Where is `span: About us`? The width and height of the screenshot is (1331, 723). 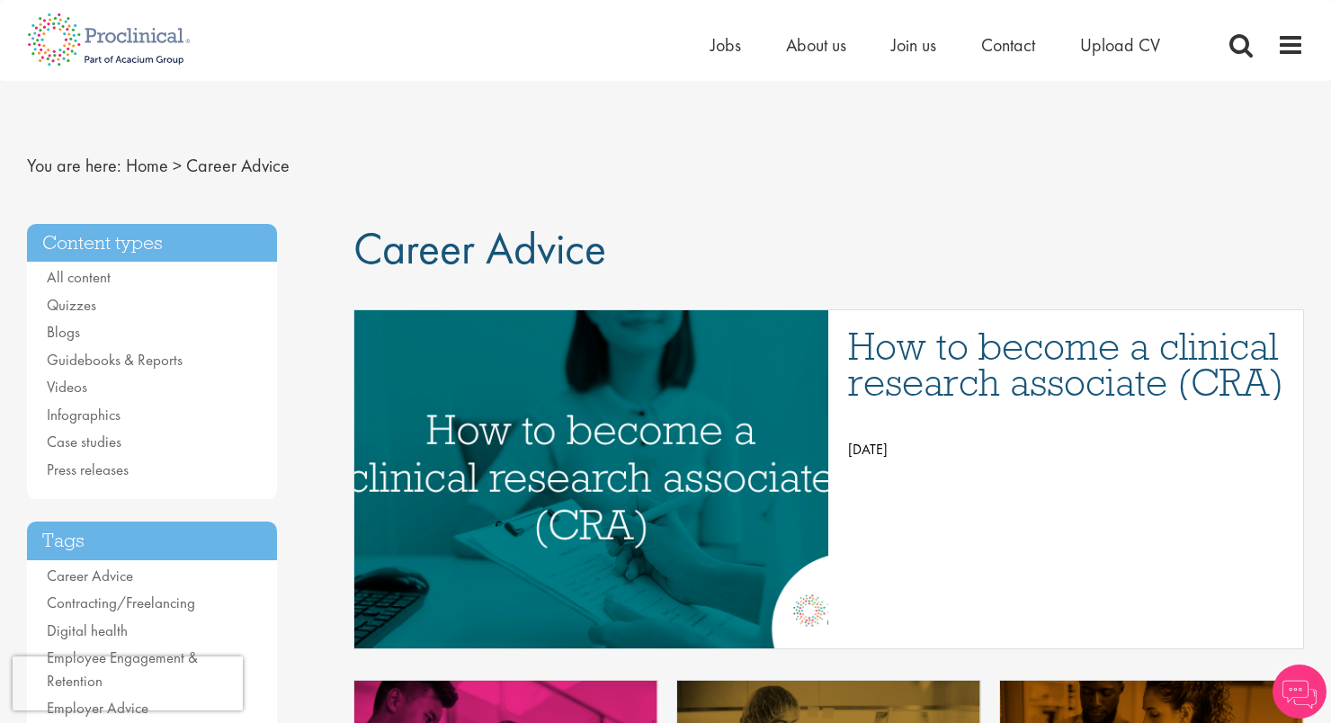
span: About us is located at coordinates (815, 45).